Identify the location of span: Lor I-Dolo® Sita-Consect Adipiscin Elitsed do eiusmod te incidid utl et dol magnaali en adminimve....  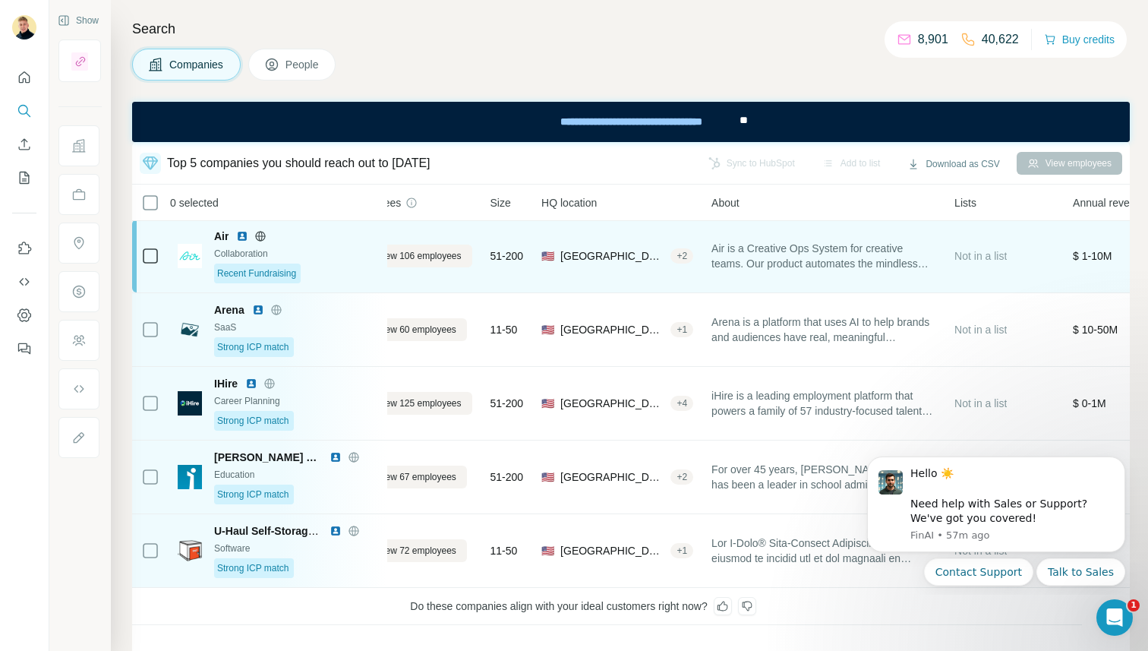
(824, 551).